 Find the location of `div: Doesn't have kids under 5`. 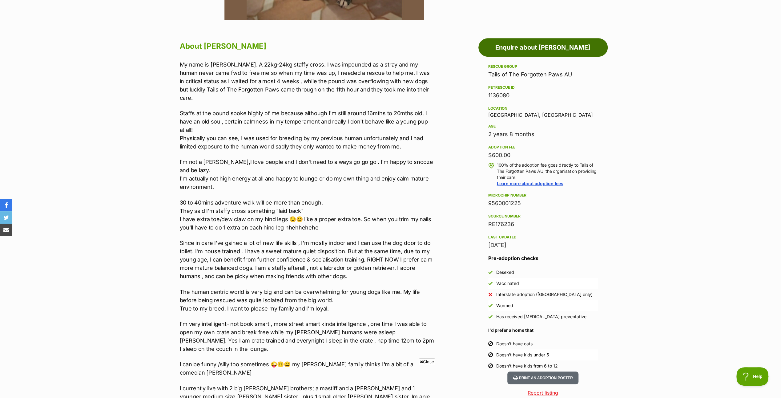

div: Doesn't have kids under 5 is located at coordinates (523, 355).